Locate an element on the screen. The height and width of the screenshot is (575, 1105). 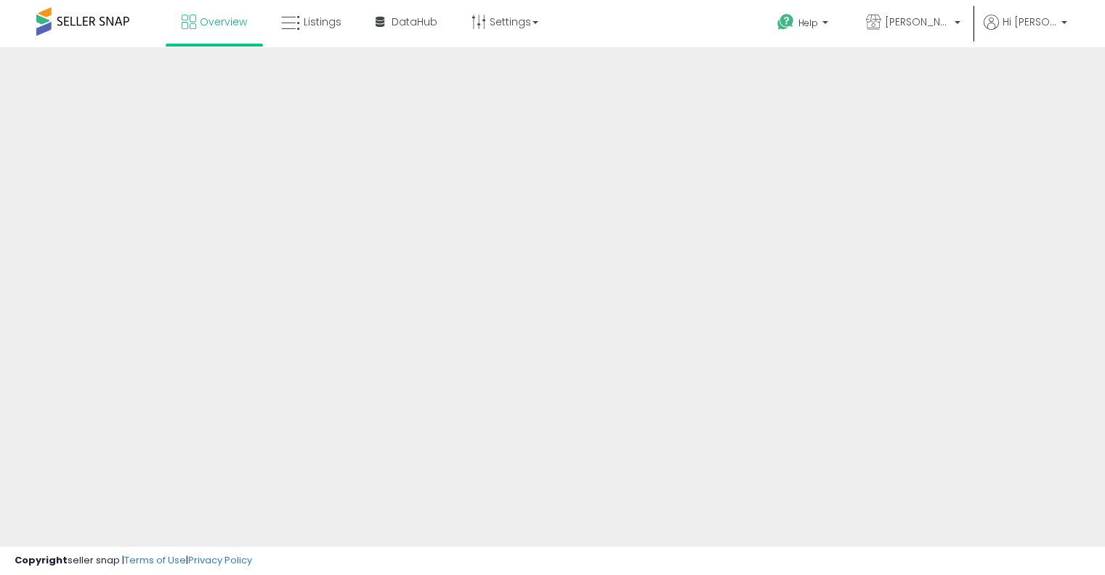
span: Overview is located at coordinates (223, 22).